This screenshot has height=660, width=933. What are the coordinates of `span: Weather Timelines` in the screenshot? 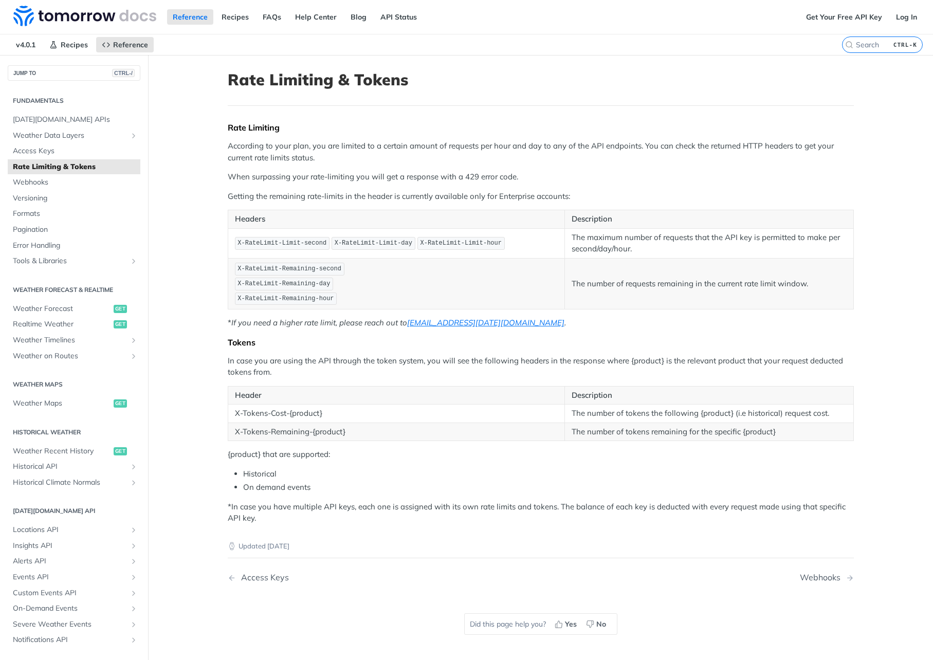 It's located at (70, 340).